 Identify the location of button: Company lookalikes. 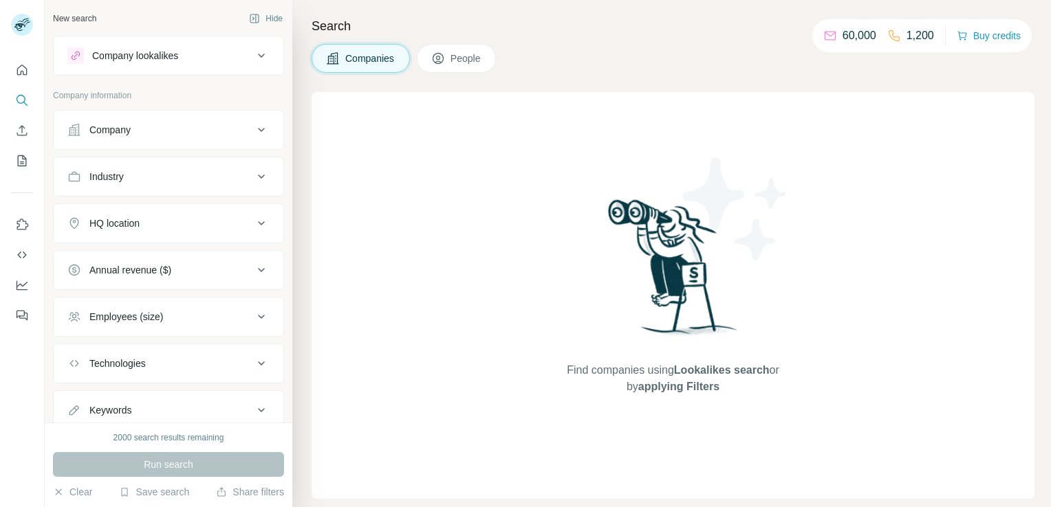
(168, 56).